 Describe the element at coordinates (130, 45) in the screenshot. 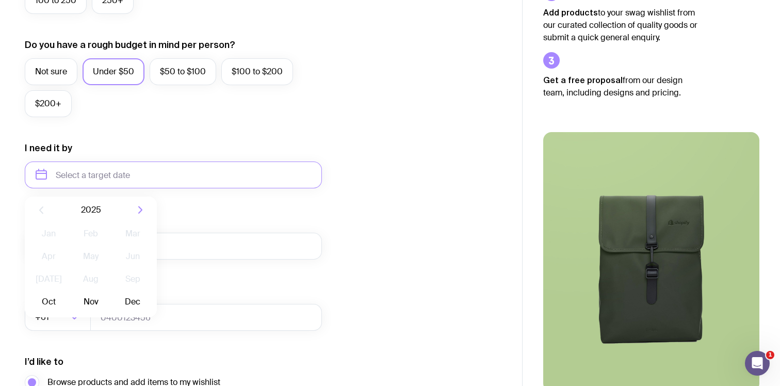

I see `label: Do you have a rough budget in mind per person?` at that location.